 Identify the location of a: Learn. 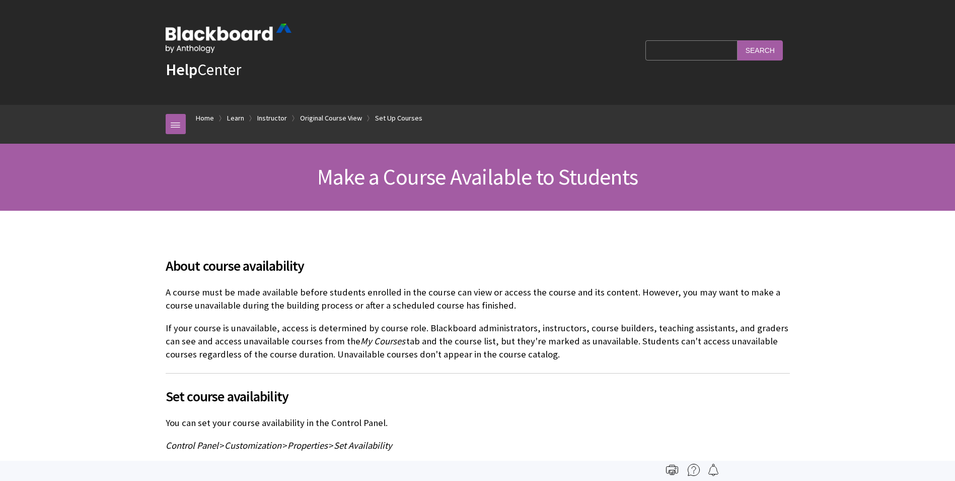
(236, 118).